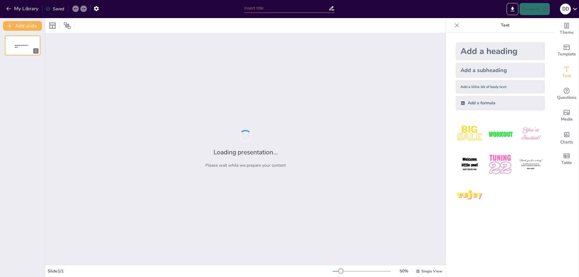 This screenshot has height=277, width=579. What do you see at coordinates (501, 51) in the screenshot?
I see `div: Add a heading` at bounding box center [501, 51].